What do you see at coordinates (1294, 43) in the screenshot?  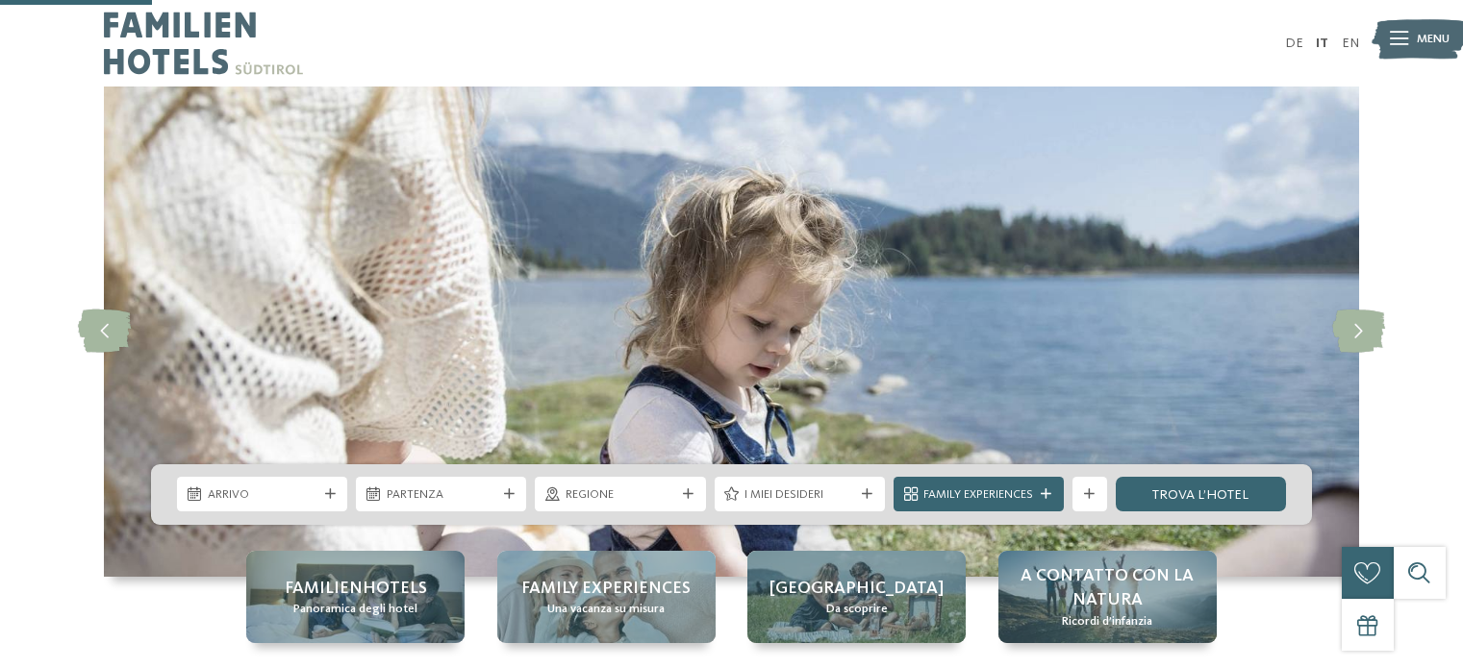 I see `a: DE` at bounding box center [1294, 43].